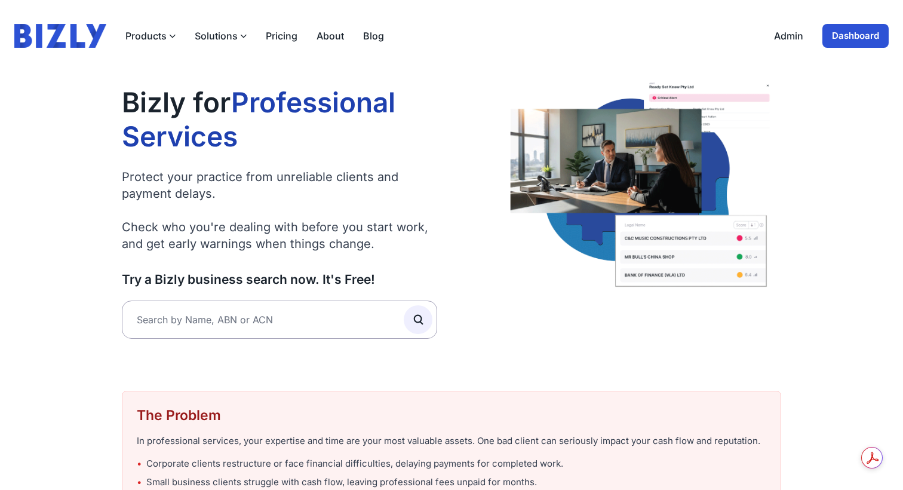 Image resolution: width=903 pixels, height=490 pixels. What do you see at coordinates (373, 36) in the screenshot?
I see `a: Blog` at bounding box center [373, 36].